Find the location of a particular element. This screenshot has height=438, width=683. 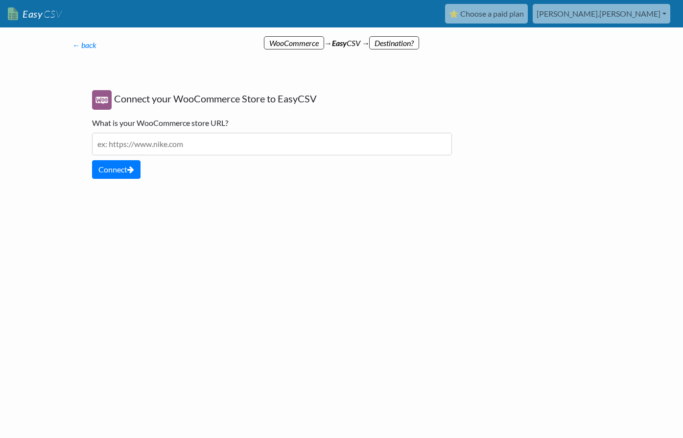

img: WooCommerce is located at coordinates (102, 100).